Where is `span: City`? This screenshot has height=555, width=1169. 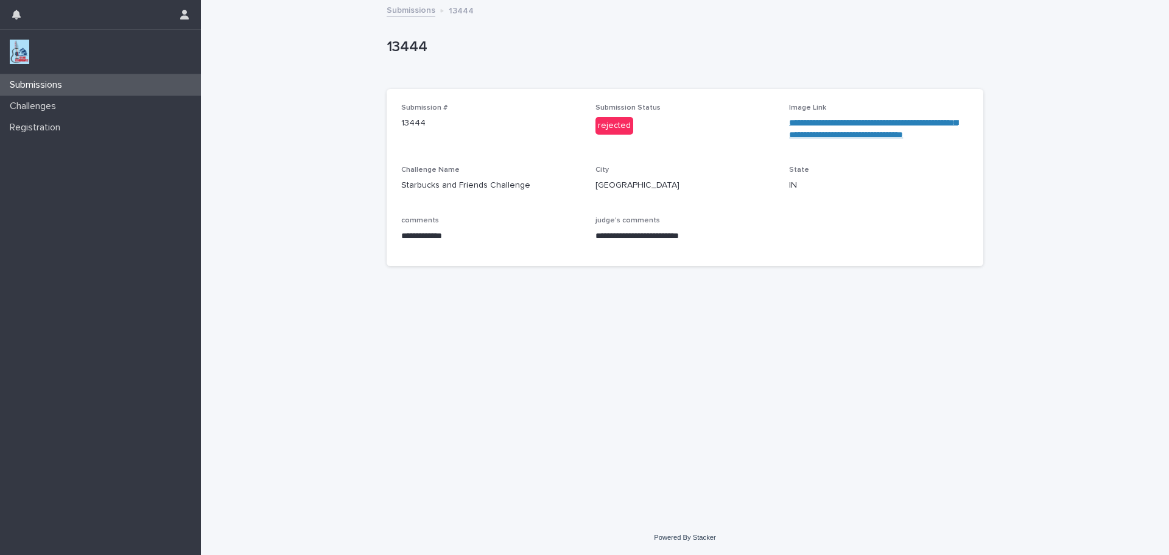 span: City is located at coordinates (602, 170).